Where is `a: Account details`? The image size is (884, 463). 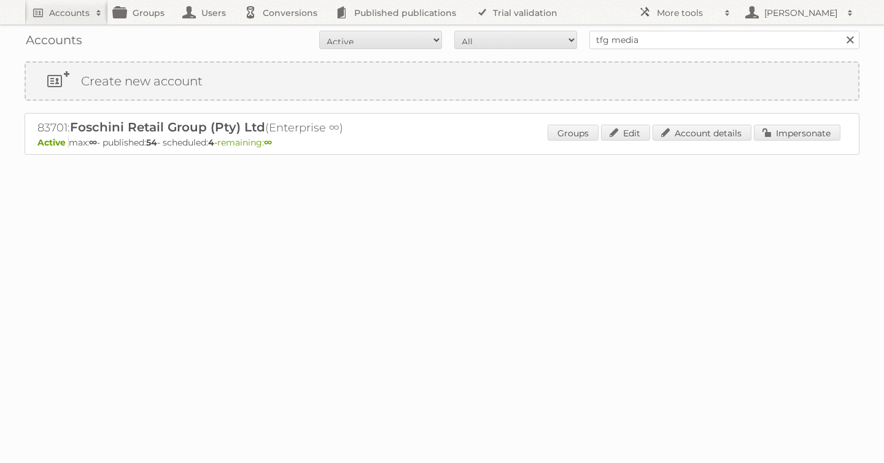
a: Account details is located at coordinates (702, 133).